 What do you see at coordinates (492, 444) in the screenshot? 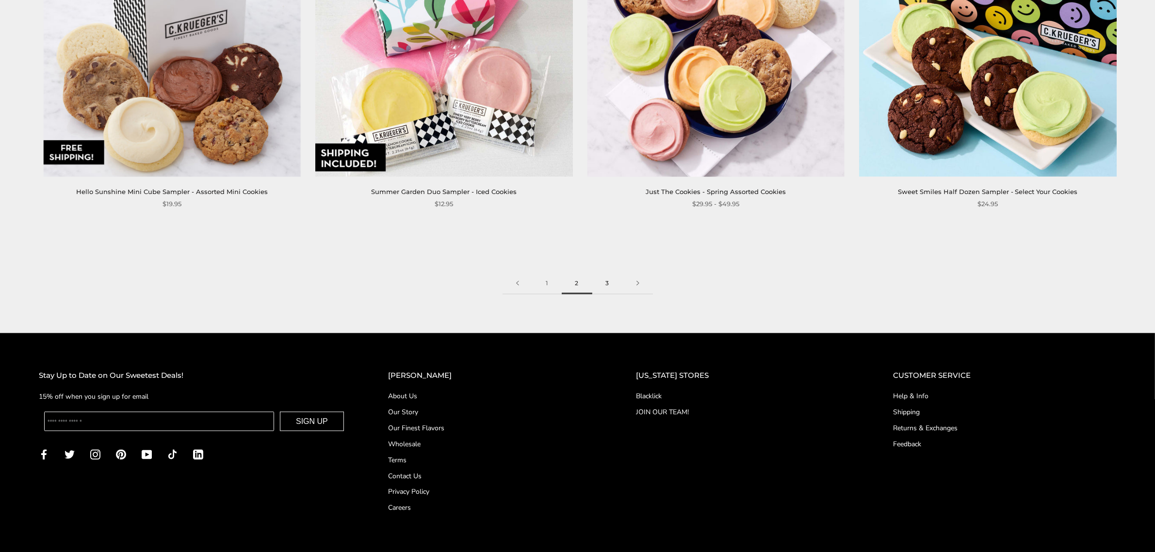
I see `a: Wholesale` at bounding box center [492, 444].